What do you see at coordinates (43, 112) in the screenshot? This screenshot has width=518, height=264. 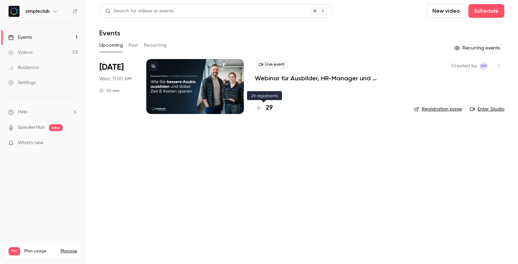 I see `li: help-dropdown-opener` at bounding box center [43, 112].